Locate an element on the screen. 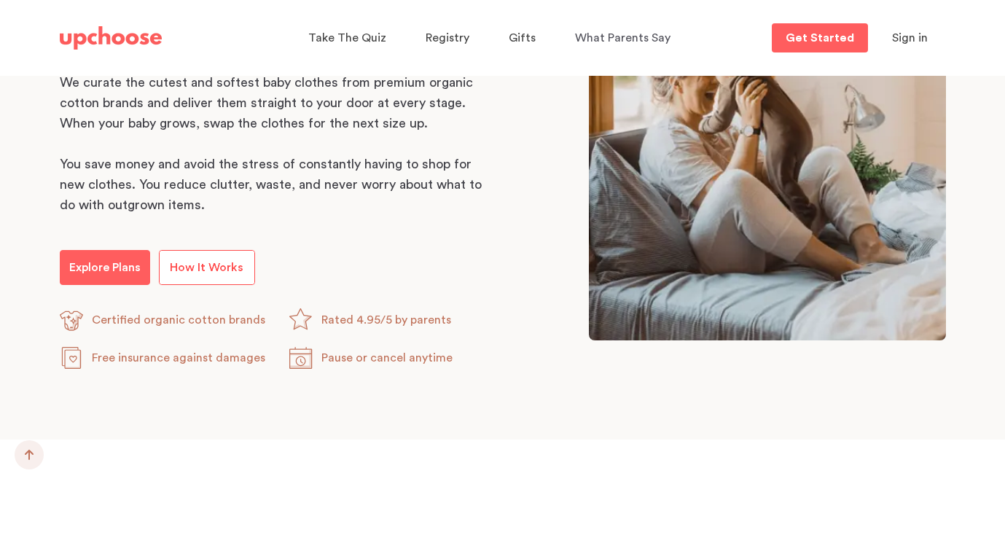  a: Registry is located at coordinates (450, 38).